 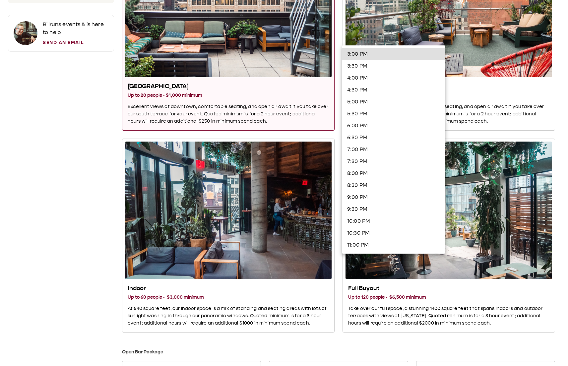 I want to click on li: 7:00 PM, so click(x=394, y=150).